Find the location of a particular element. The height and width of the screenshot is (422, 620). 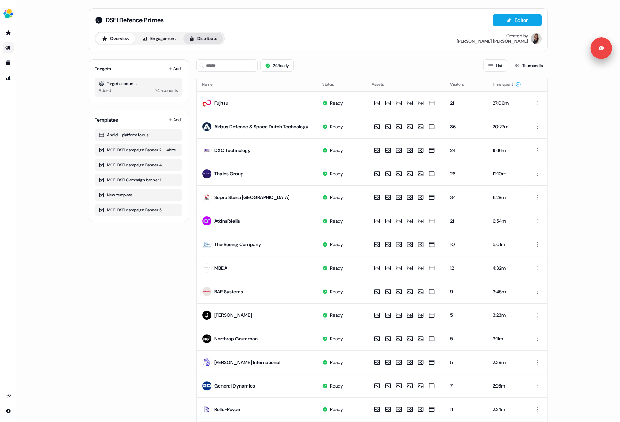

div: Ahold - platform focus is located at coordinates (138, 135).